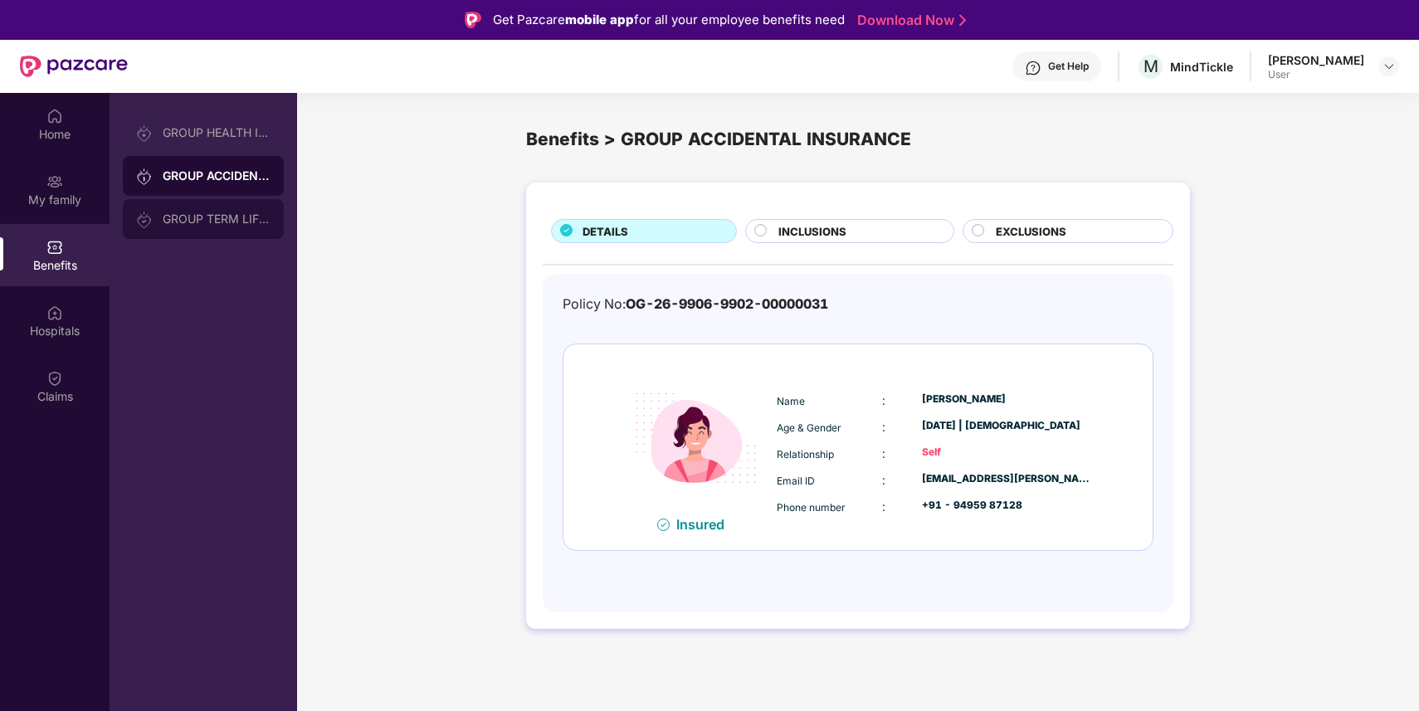  I want to click on img: icon, so click(696, 437).